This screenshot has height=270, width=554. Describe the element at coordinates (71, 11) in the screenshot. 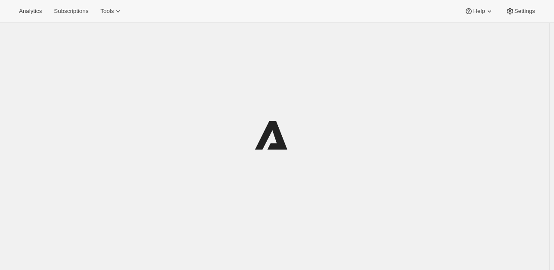

I see `span: Subscriptions` at that location.